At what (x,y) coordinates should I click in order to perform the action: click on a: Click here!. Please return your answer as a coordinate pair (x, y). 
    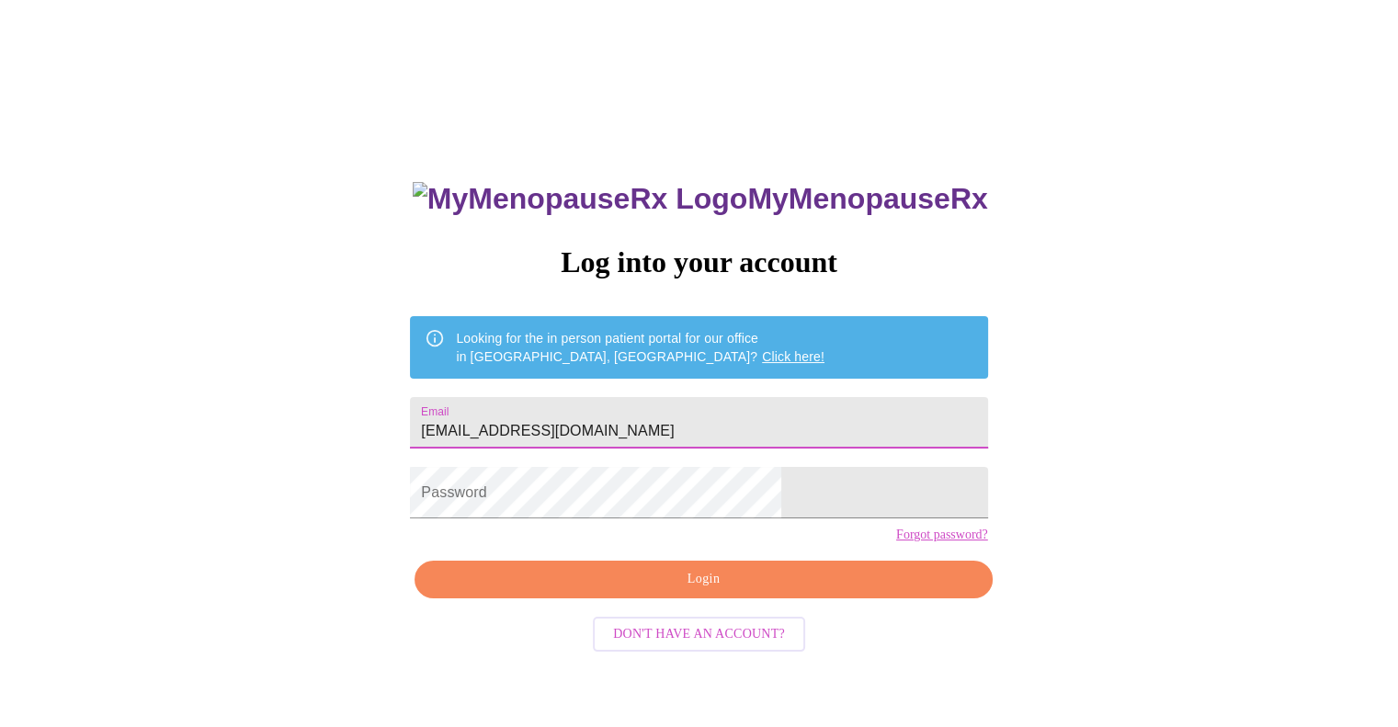
    Looking at the image, I should click on (793, 357).